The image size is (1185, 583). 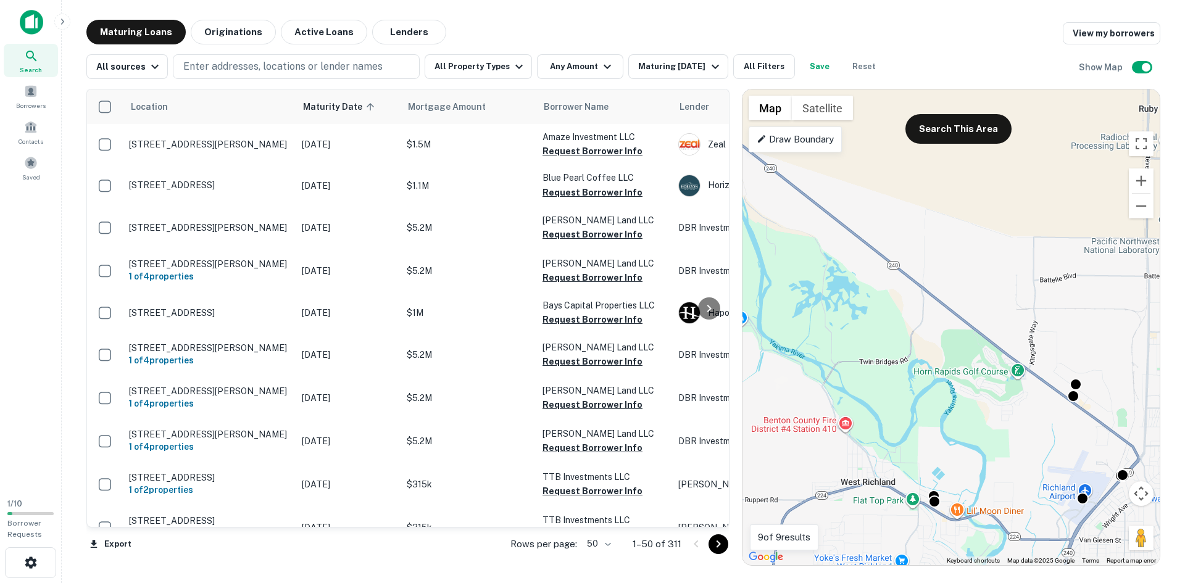 I want to click on a: View my borrowers, so click(x=1112, y=33).